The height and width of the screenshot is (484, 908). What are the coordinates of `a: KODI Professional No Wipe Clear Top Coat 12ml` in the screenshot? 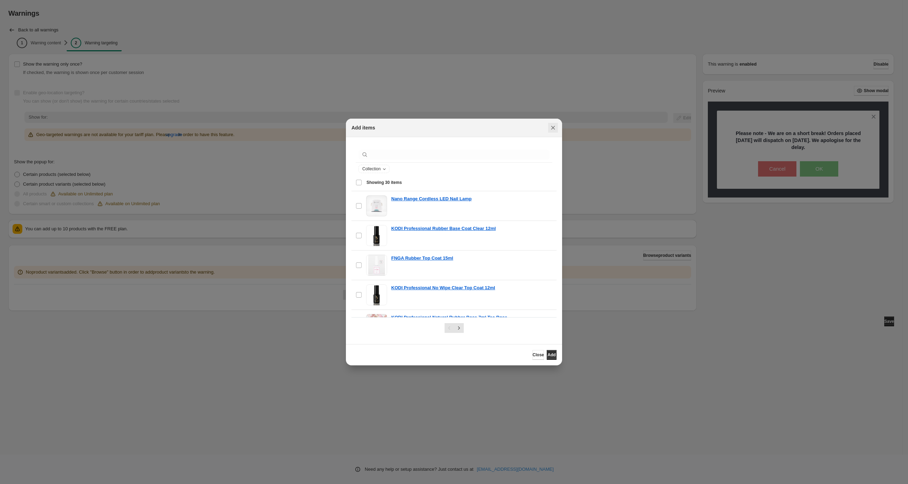 It's located at (443, 288).